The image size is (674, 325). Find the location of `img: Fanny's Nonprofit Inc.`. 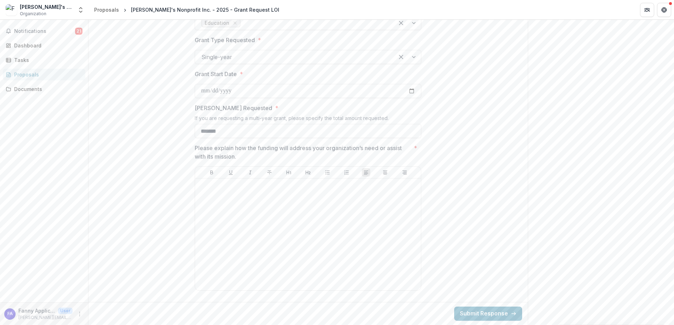

img: Fanny's Nonprofit Inc. is located at coordinates (11, 10).